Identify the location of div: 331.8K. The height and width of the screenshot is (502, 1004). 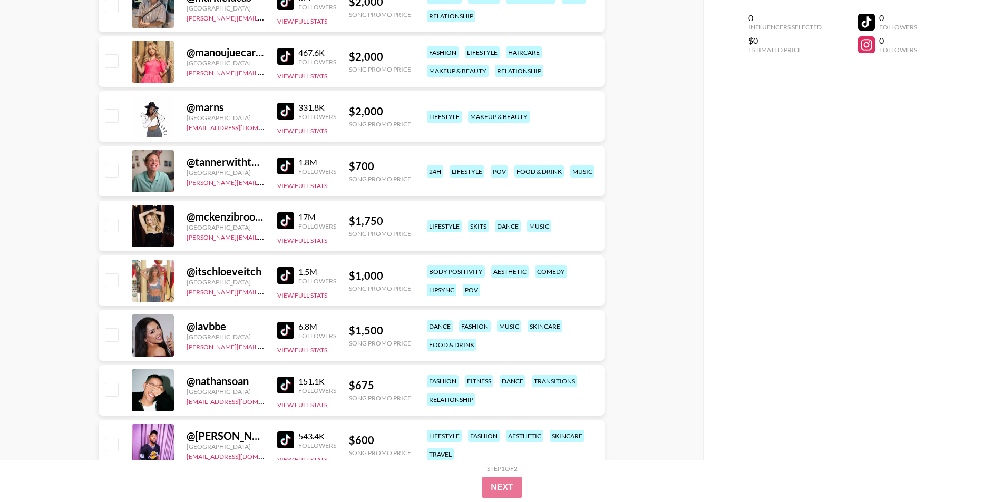
(317, 108).